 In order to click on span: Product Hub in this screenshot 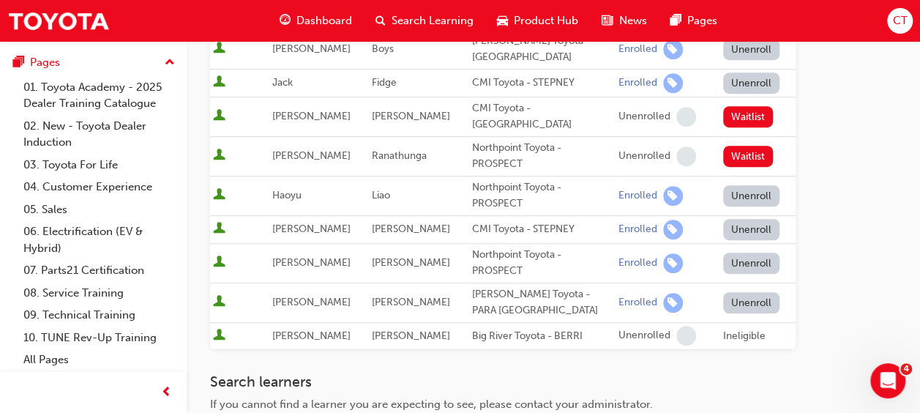, I will do `click(546, 20)`.